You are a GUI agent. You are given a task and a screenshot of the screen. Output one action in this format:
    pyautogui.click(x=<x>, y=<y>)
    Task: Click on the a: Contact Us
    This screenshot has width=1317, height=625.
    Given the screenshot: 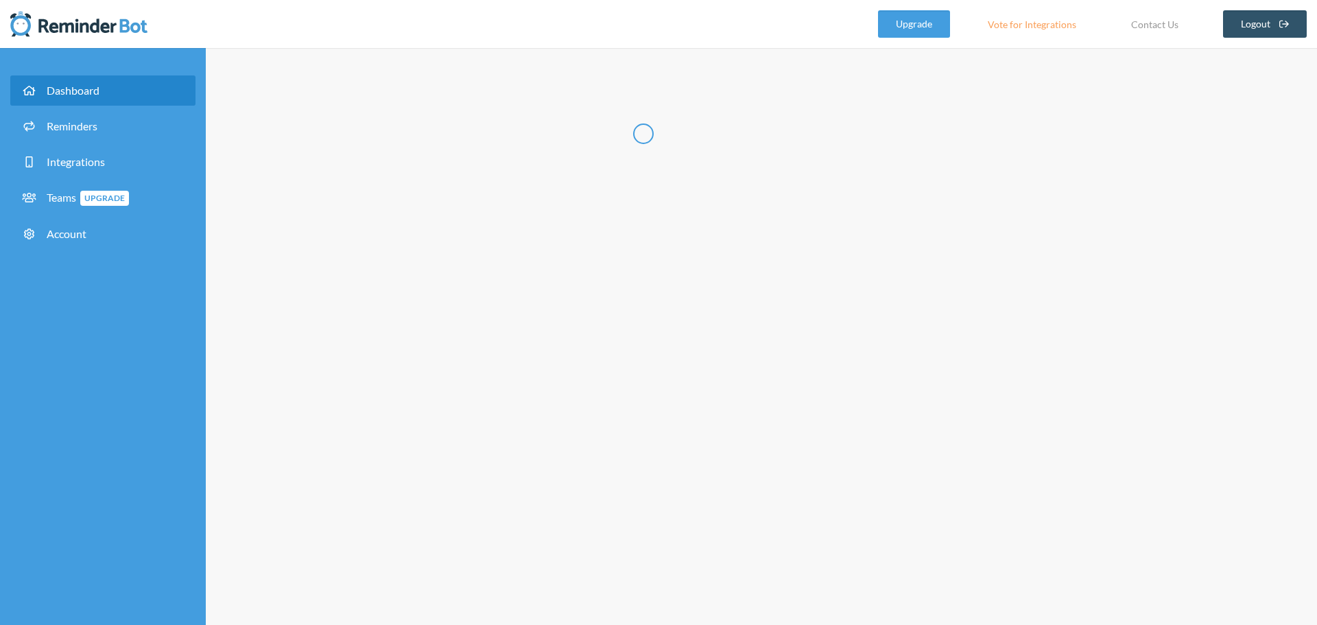 What is the action you would take?
    pyautogui.click(x=1154, y=24)
    